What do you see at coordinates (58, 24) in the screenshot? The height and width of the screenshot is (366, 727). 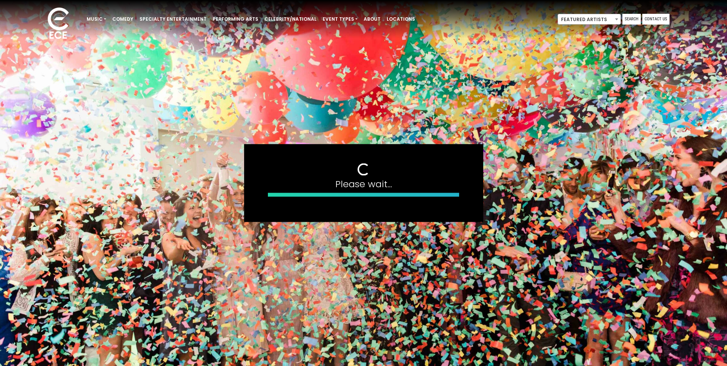 I see `img: ece_new_logo_whitev2-1.png` at bounding box center [58, 24].